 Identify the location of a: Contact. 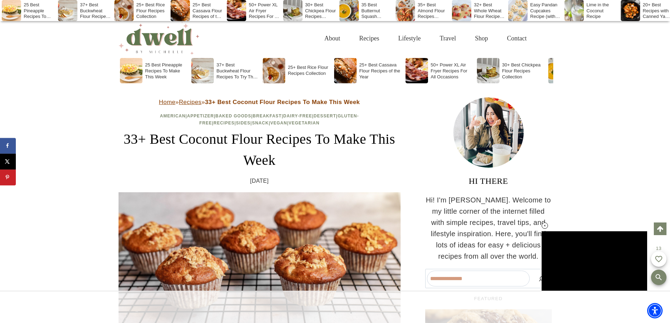
(517, 38).